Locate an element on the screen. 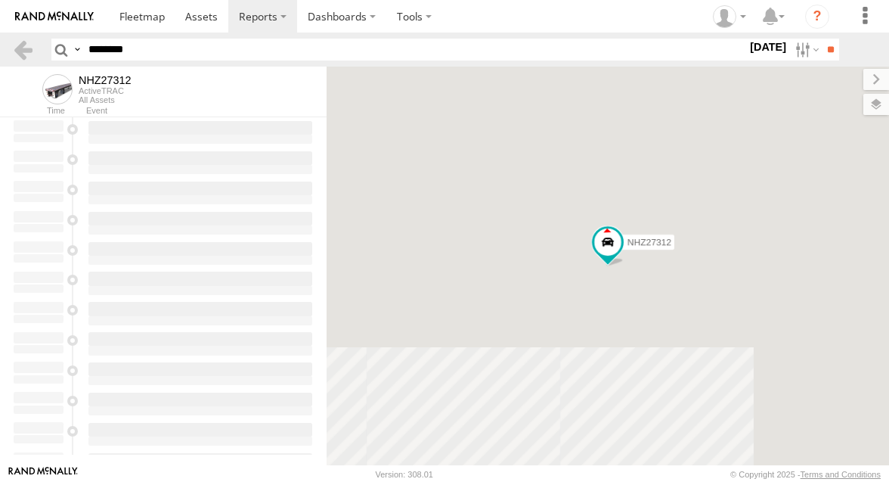 The height and width of the screenshot is (482, 889). span: NHZ27312 is located at coordinates (649, 242).